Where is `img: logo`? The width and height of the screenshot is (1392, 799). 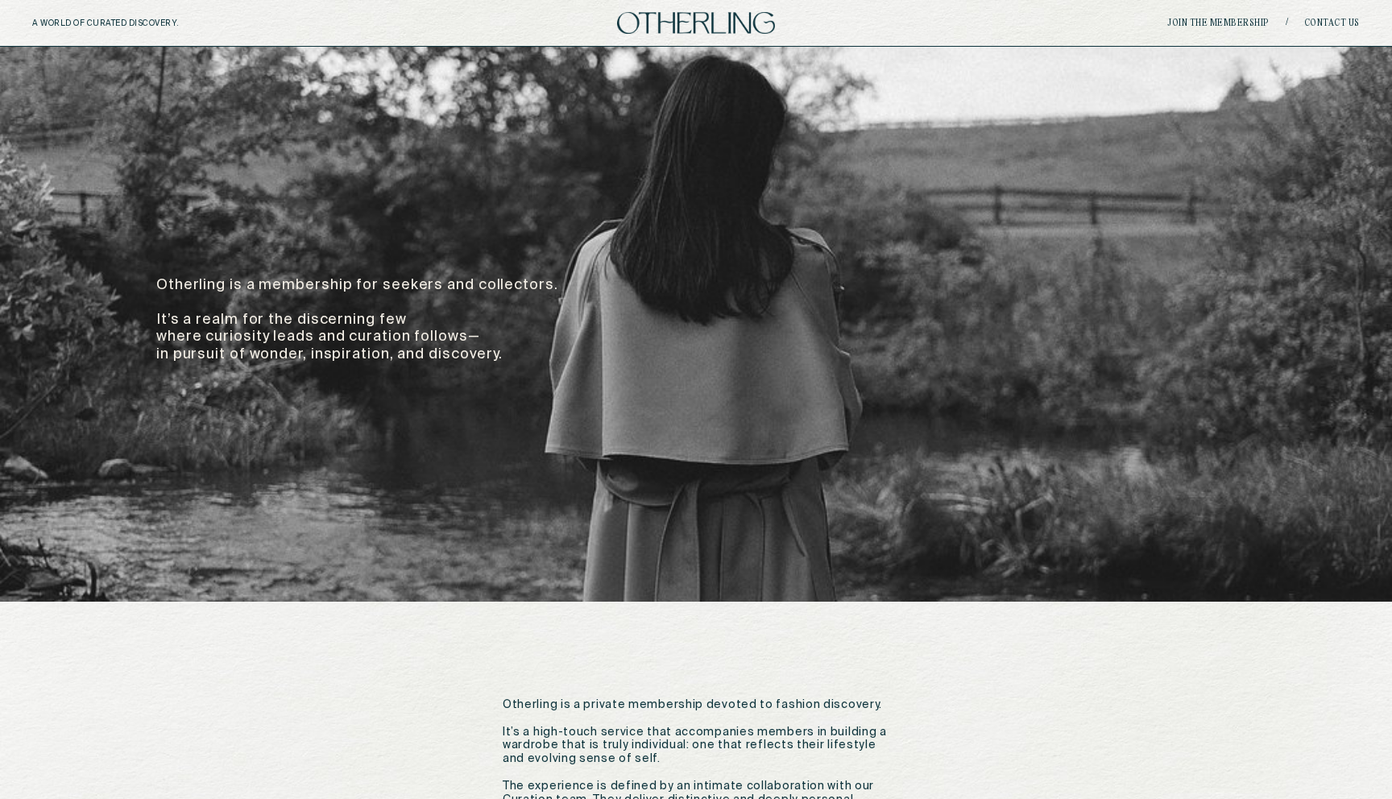 img: logo is located at coordinates (696, 23).